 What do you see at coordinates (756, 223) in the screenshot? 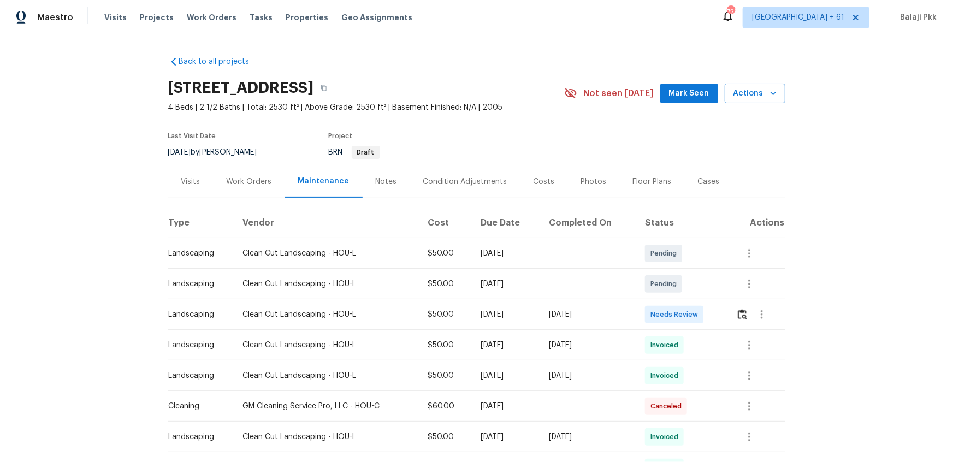
I see `th: Actions` at bounding box center [756, 223].